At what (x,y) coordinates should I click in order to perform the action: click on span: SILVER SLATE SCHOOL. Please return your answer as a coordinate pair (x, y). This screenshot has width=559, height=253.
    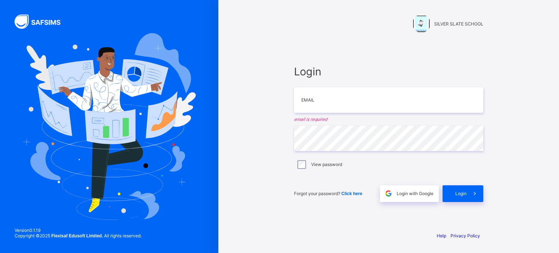
    Looking at the image, I should click on (459, 24).